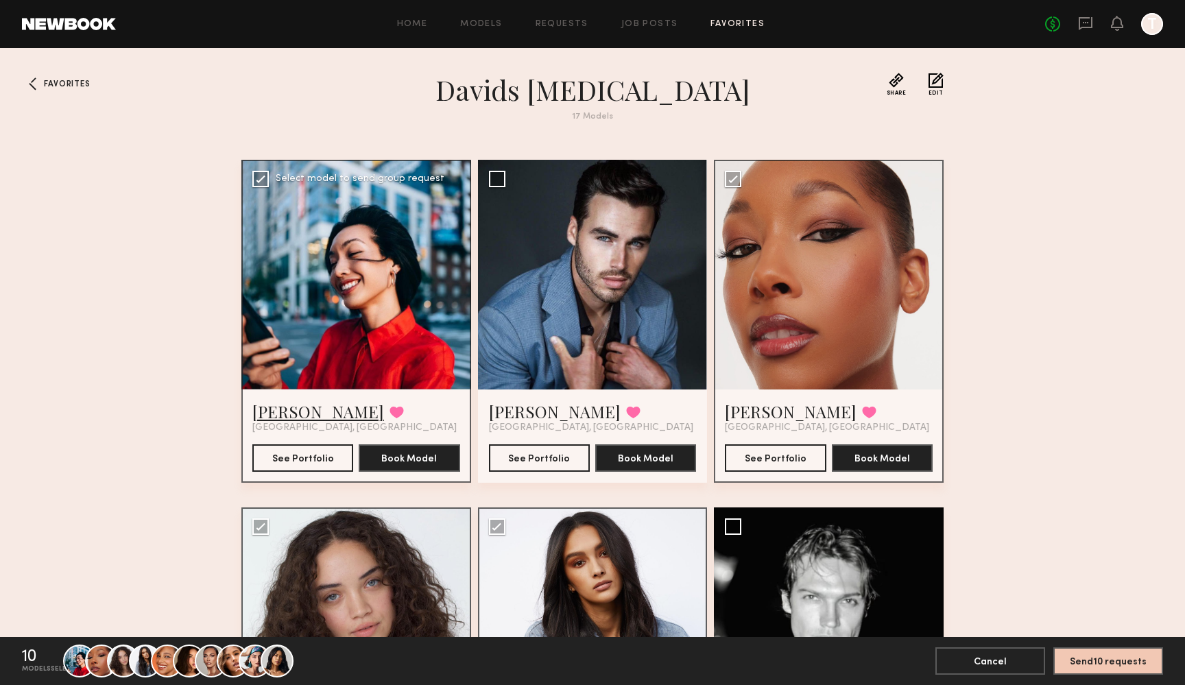 This screenshot has width=1185, height=685. Describe the element at coordinates (29, 657) in the screenshot. I see `div: 10` at that location.